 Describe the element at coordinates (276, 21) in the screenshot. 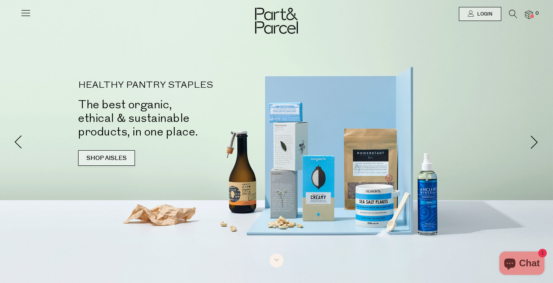

I see `img: Part&Parcel` at that location.